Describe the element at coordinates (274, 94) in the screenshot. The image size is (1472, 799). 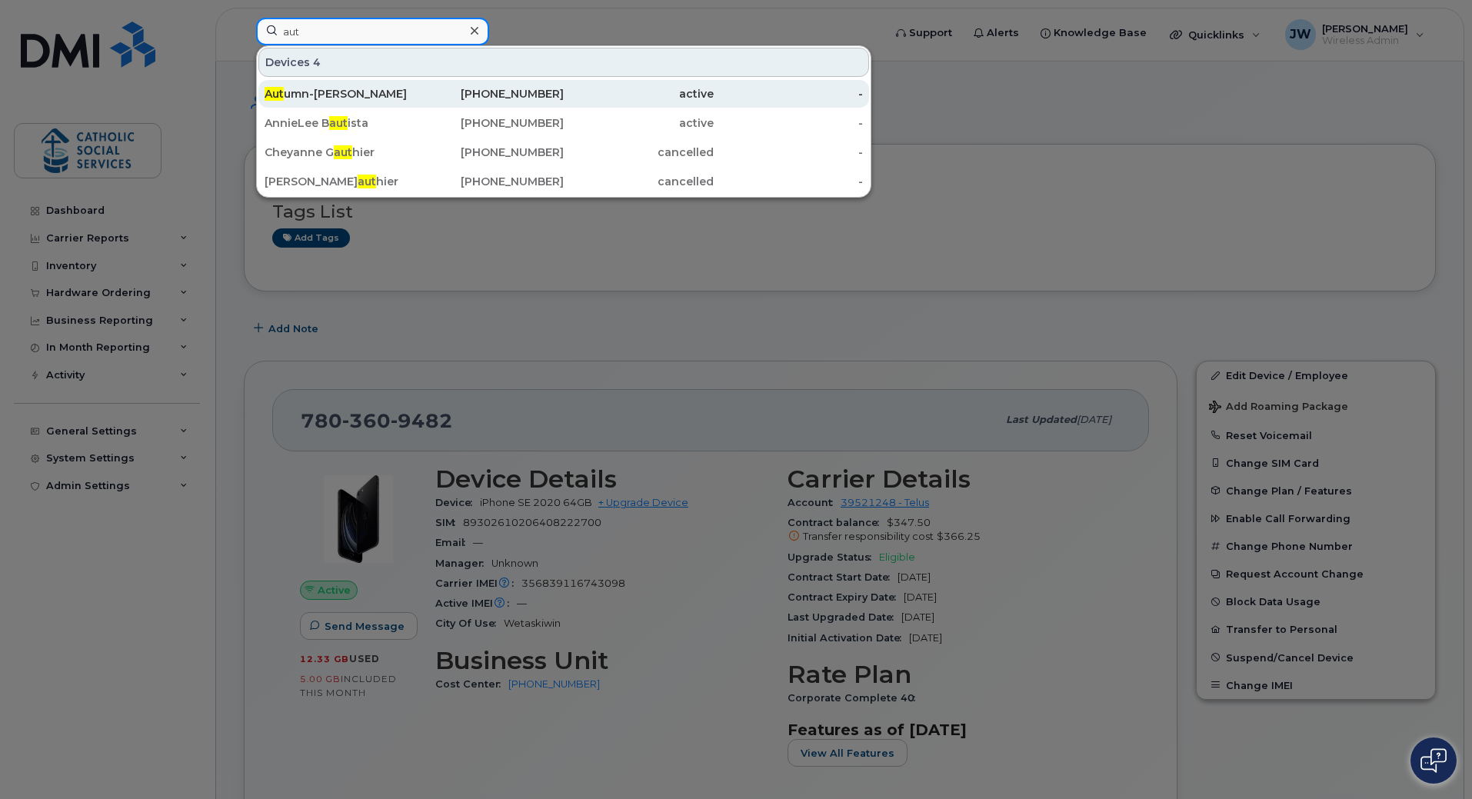
I see `span: Aut` at that location.